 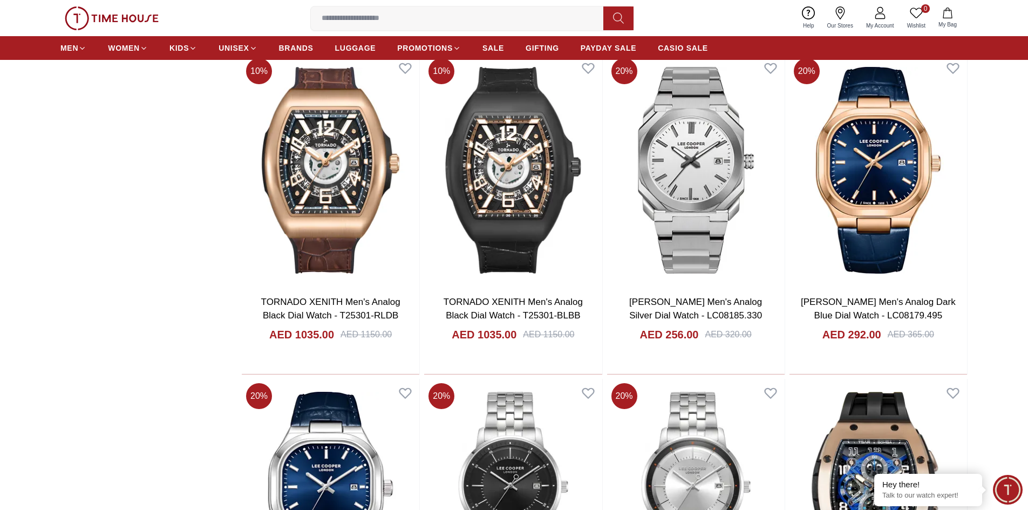 What do you see at coordinates (696, 170) in the screenshot?
I see `a: Lee Cooper Men's Analog Silver Dial Watch - LC08185.330` at bounding box center [696, 170].